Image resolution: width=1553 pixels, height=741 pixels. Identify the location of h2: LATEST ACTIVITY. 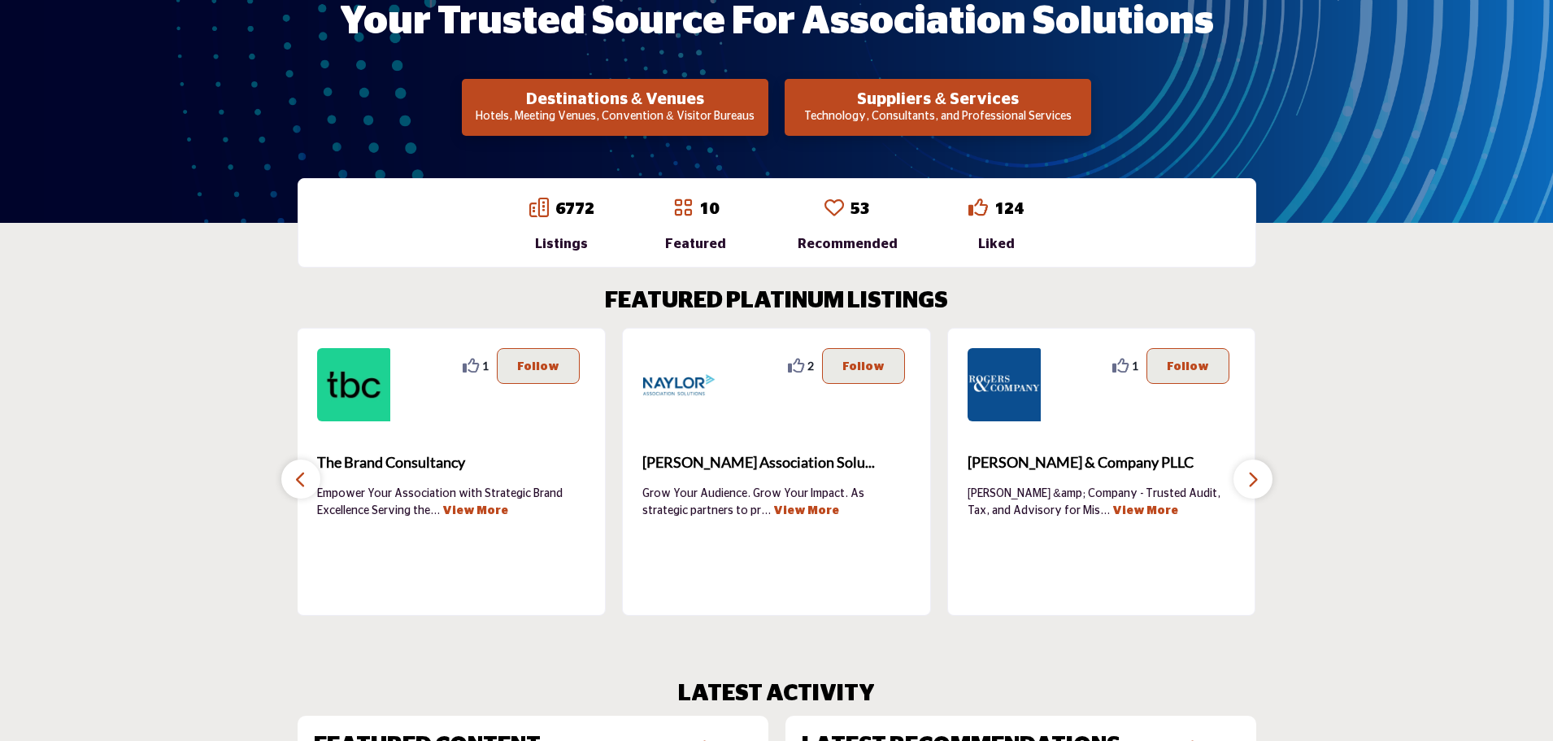
(777, 694).